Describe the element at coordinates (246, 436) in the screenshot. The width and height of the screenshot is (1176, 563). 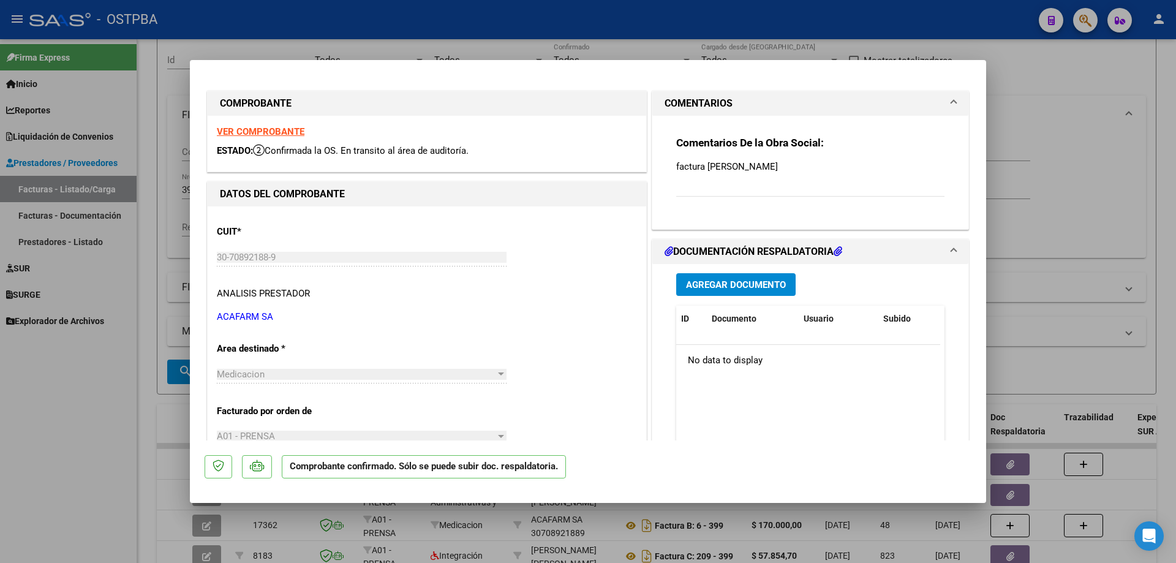
I see `span: A01 - PRENSA` at that location.